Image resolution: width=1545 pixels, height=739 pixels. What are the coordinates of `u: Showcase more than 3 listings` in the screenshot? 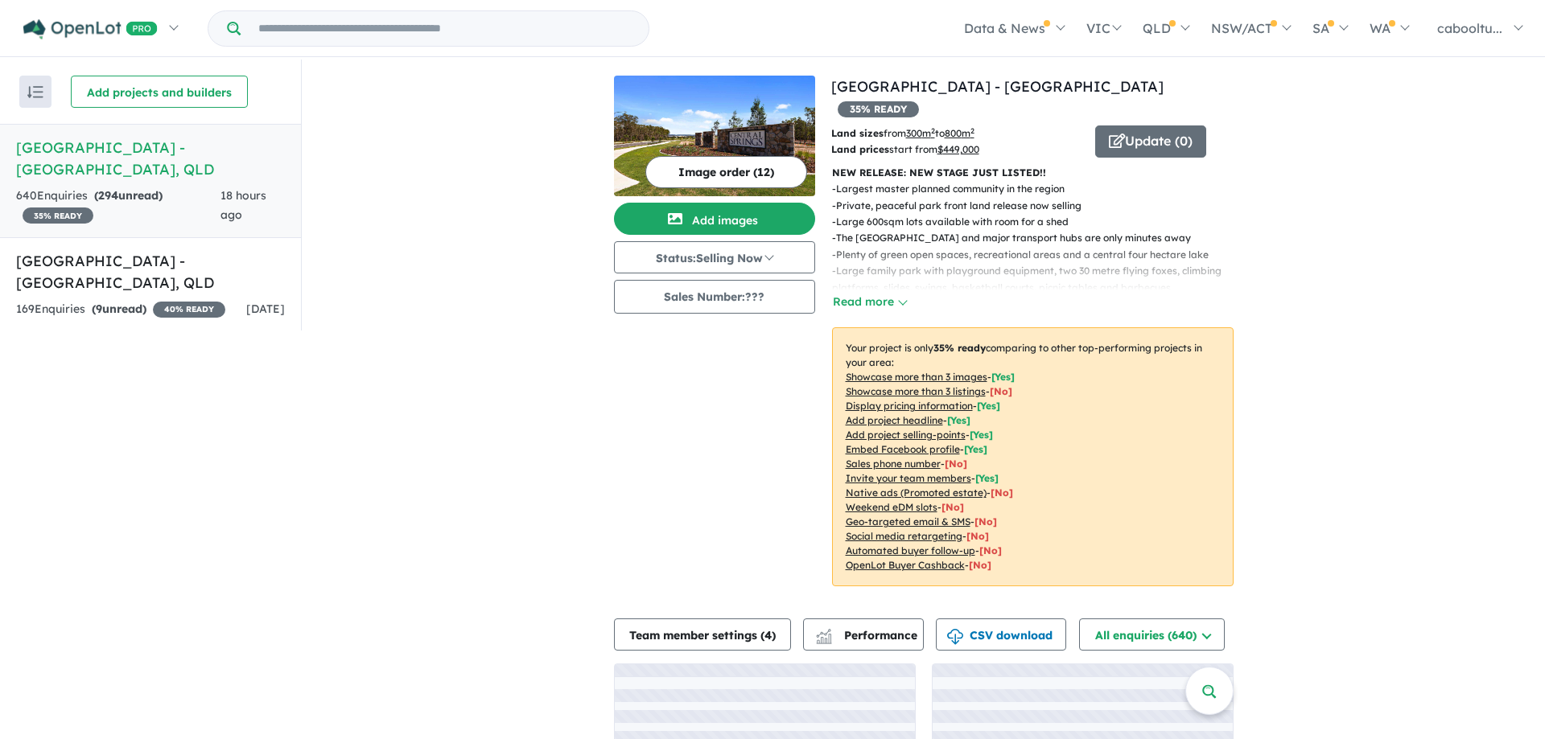 It's located at (916, 391).